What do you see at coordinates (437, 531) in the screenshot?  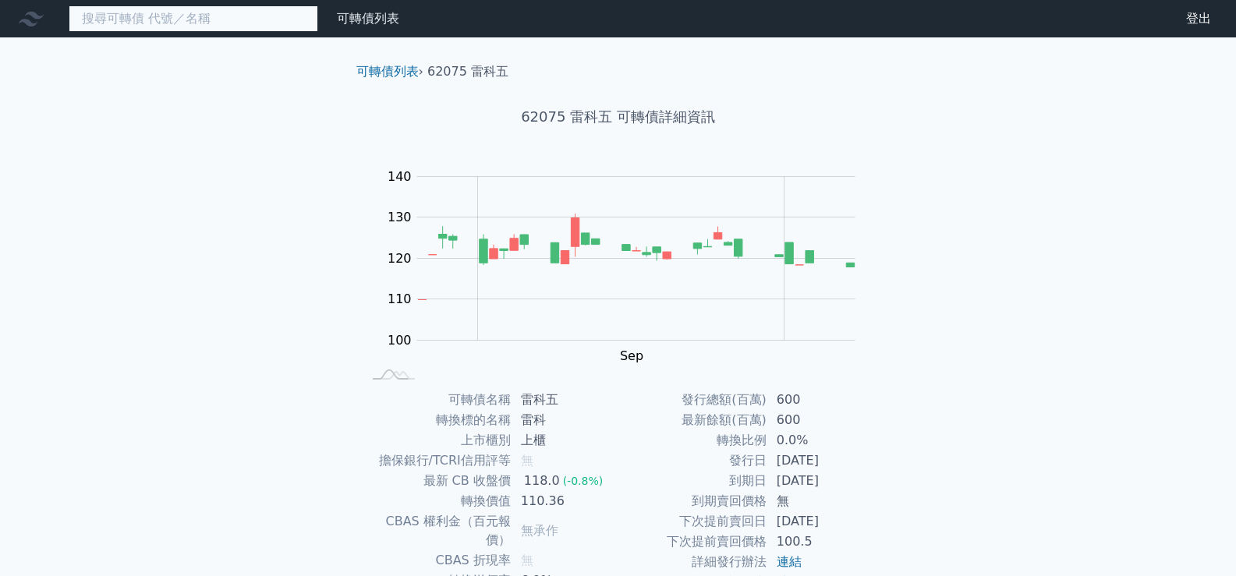 I see `td: CBAS 權利金（百元報價）` at bounding box center [437, 531].